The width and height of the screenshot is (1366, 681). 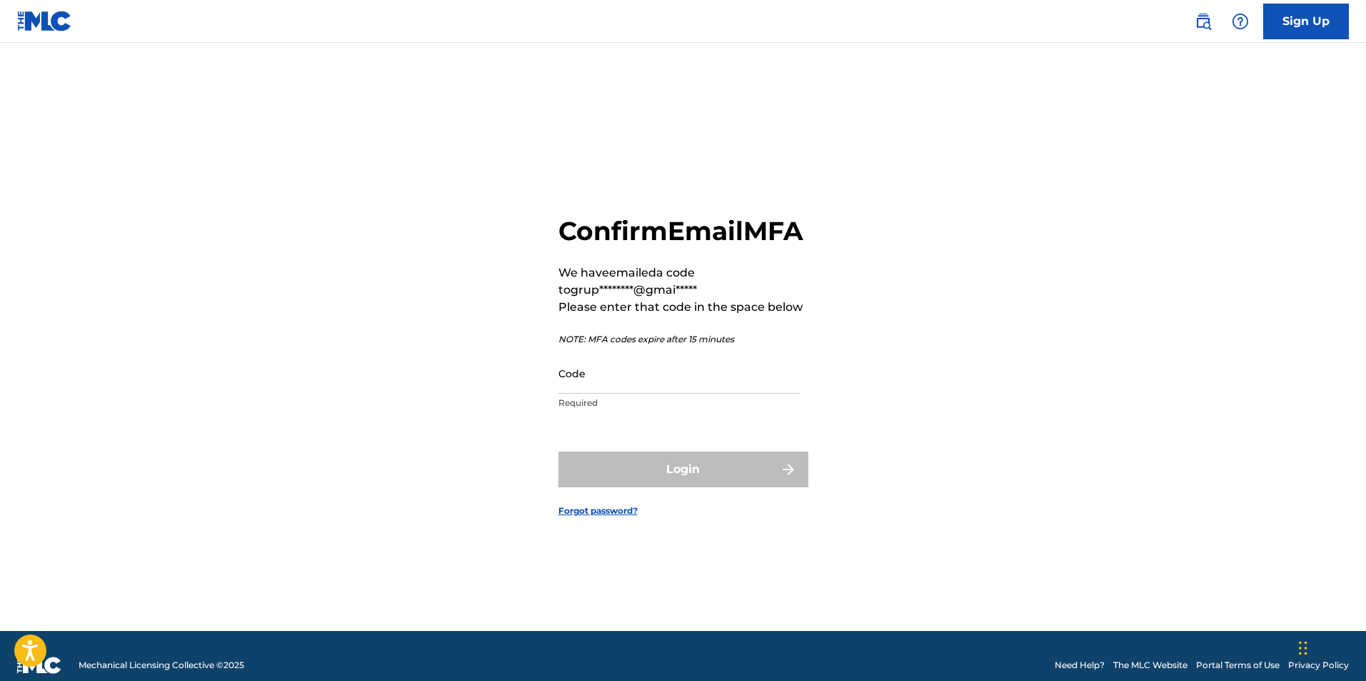 I want to click on a: Need Help?, so click(x=1080, y=665).